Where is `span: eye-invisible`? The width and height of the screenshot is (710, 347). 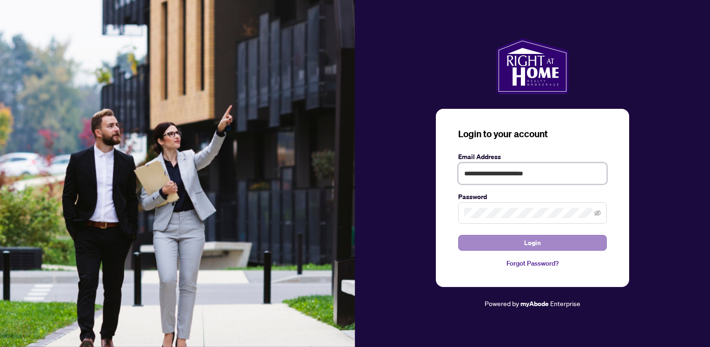
span: eye-invisible is located at coordinates (597, 213).